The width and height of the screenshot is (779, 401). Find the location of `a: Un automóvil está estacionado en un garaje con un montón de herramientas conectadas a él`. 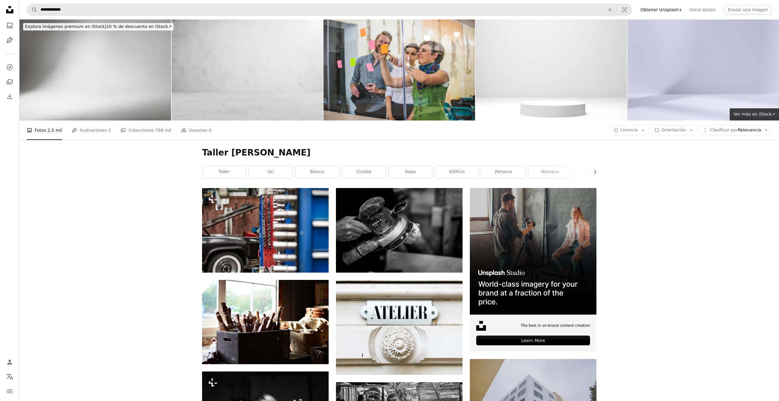

a: Un automóvil está estacionado en un garaje con un montón de herramientas conectadas a él is located at coordinates (265, 230).